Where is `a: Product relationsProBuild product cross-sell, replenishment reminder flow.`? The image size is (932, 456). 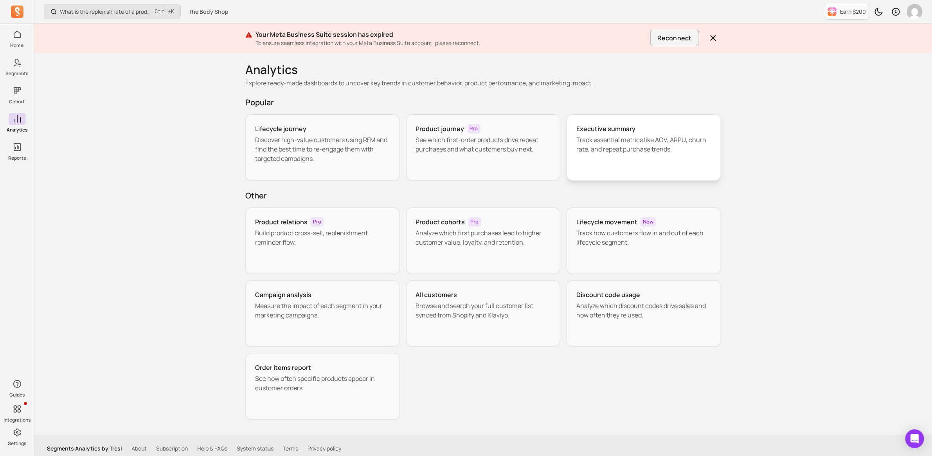 a: Product relationsProBuild product cross-sell, replenishment reminder flow. is located at coordinates (322, 241).